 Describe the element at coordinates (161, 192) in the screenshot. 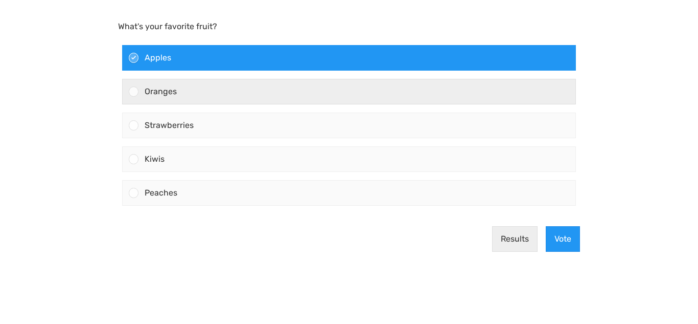

I see `span: Peaches` at that location.